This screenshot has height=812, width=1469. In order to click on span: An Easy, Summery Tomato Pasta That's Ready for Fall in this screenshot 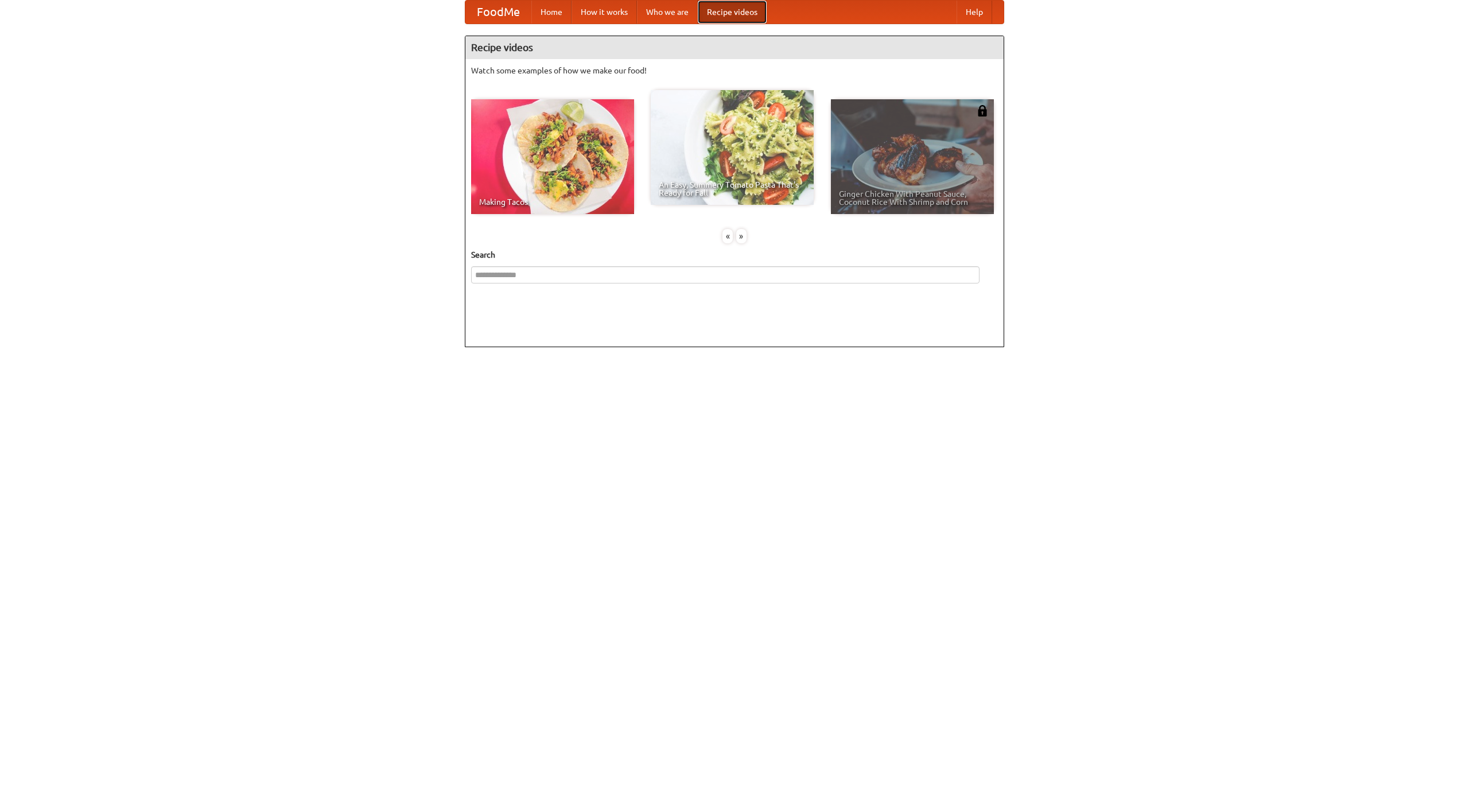, I will do `click(733, 189)`.